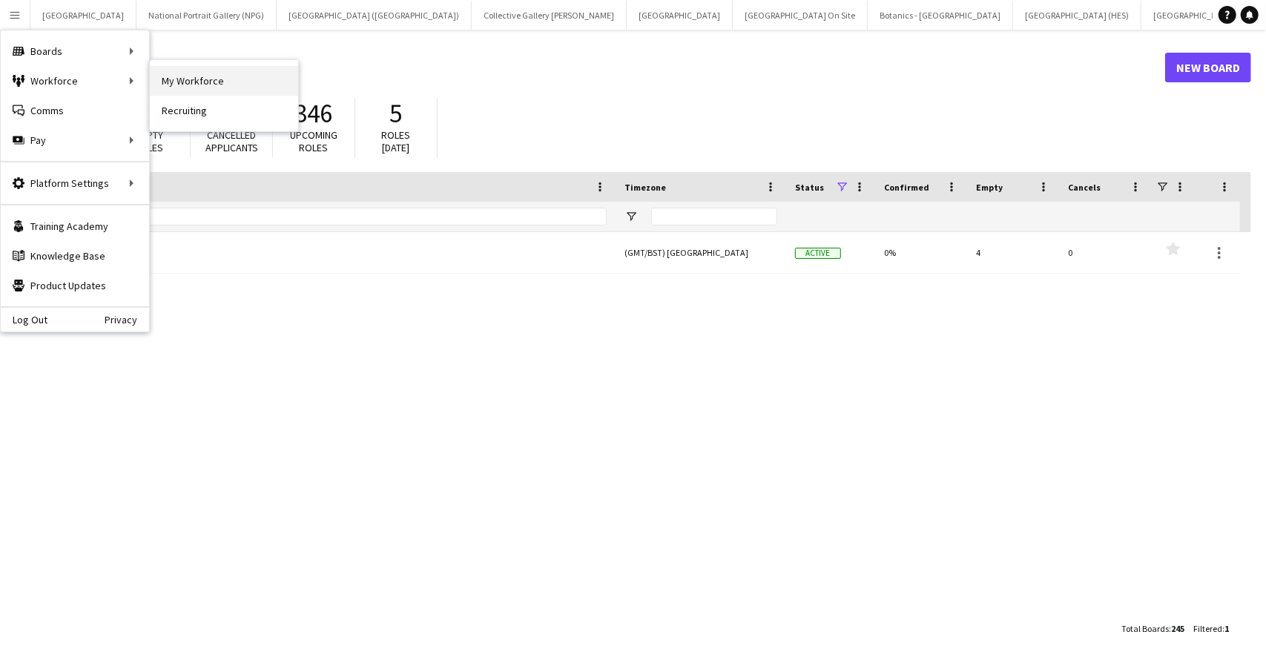 The width and height of the screenshot is (1266, 666). Describe the element at coordinates (1145, 628) in the screenshot. I see `span: Total Boards` at that location.